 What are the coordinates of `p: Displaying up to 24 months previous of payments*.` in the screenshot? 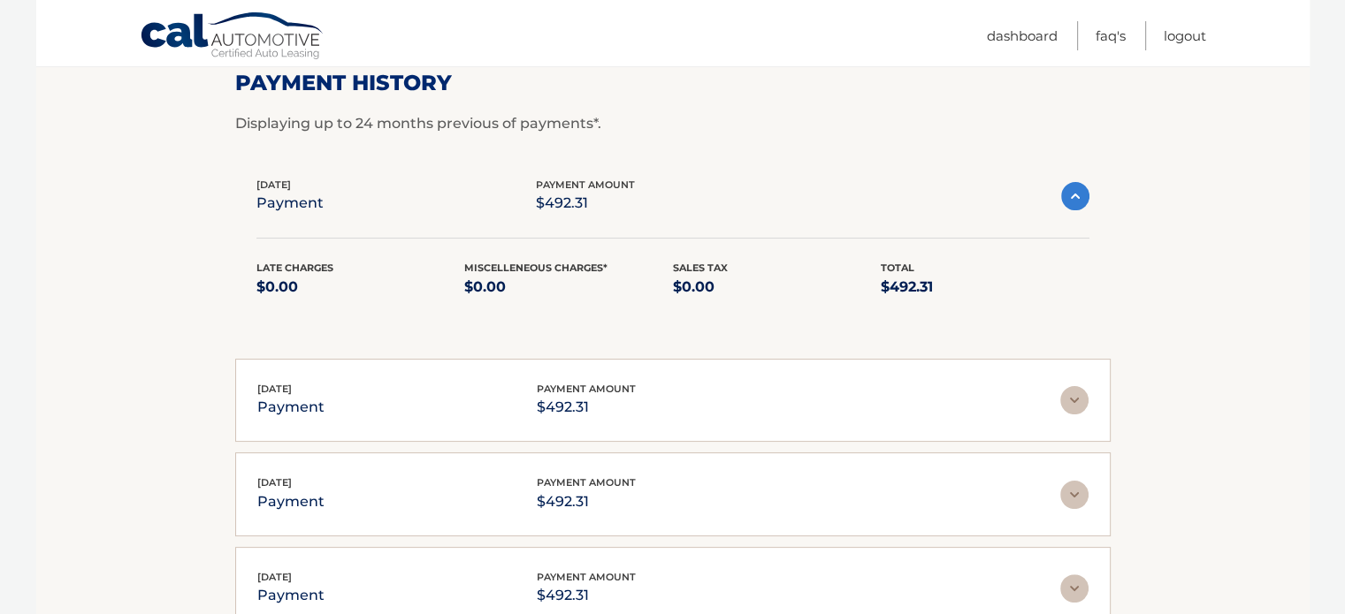 It's located at (673, 124).